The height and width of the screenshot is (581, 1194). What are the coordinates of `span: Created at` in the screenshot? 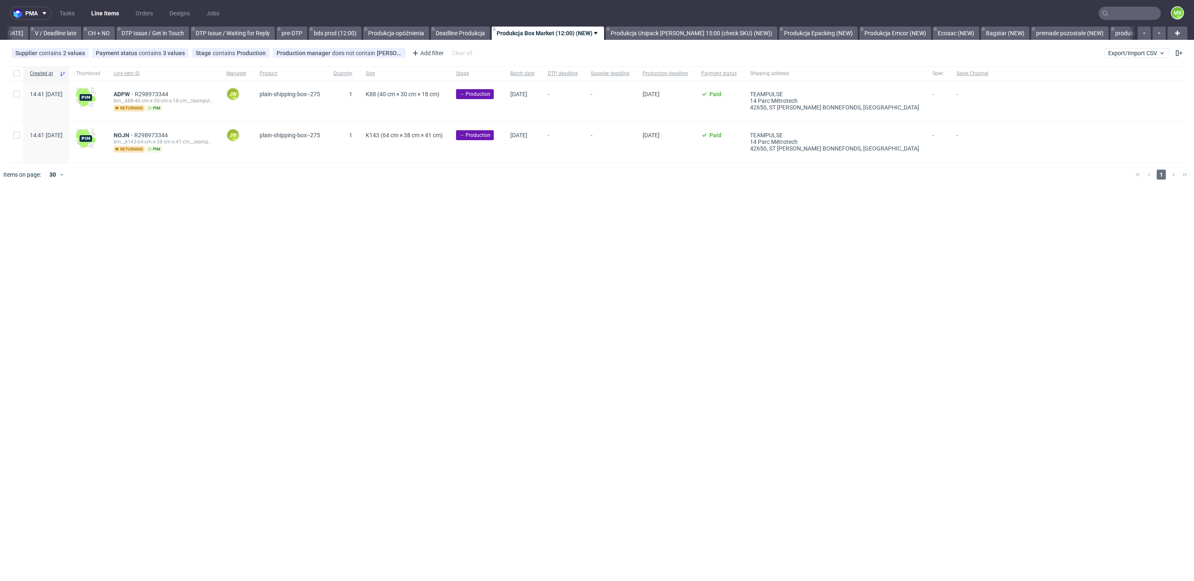 It's located at (43, 73).